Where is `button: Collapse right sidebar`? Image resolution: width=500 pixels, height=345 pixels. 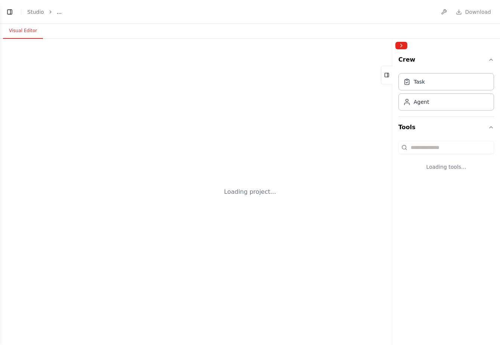
button: Collapse right sidebar is located at coordinates (401, 46).